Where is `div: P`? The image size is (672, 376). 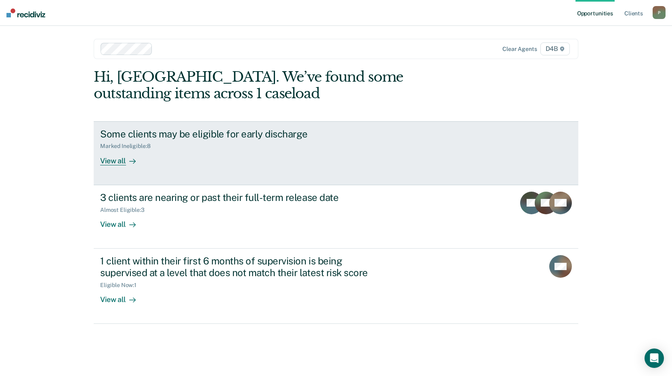 div: P is located at coordinates (659, 13).